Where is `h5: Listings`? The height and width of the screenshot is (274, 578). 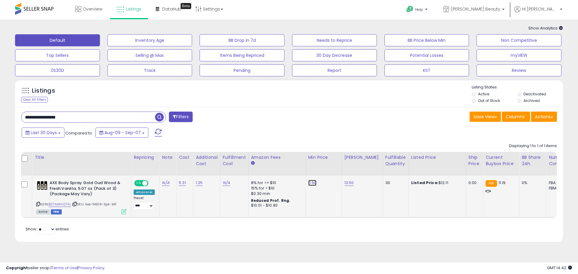
h5: Listings is located at coordinates (43, 91).